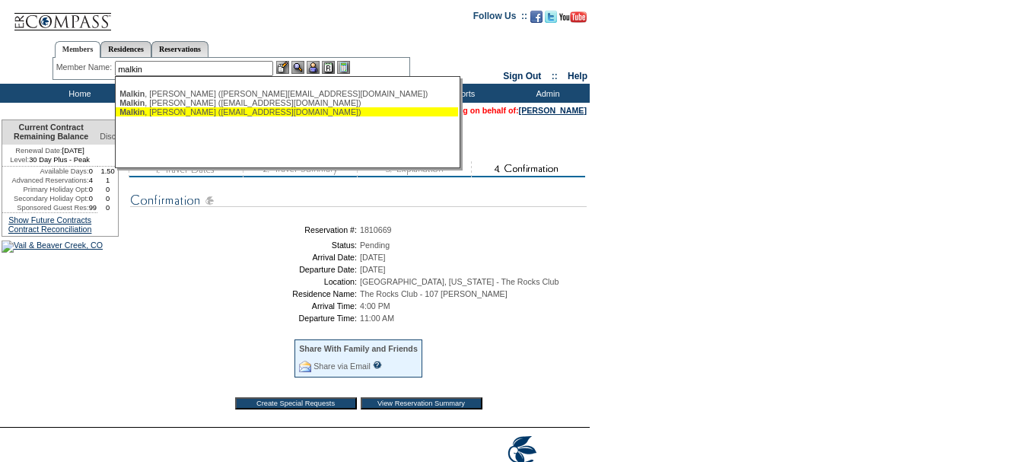 Image resolution: width=1028 pixels, height=462 pixels. What do you see at coordinates (78, 49) in the screenshot?
I see `a: Members` at bounding box center [78, 49].